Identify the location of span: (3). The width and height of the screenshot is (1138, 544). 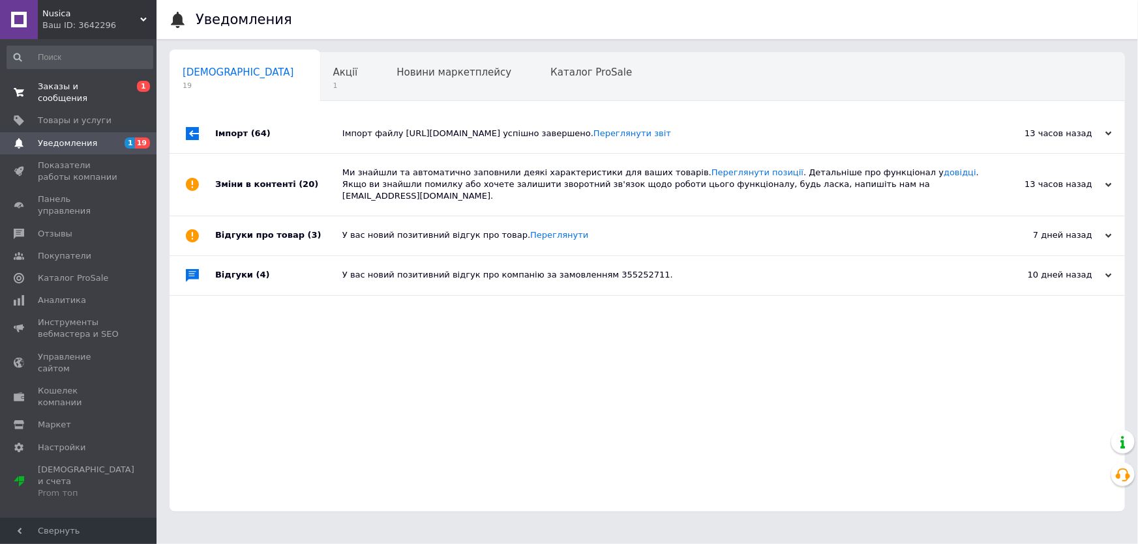
(314, 235).